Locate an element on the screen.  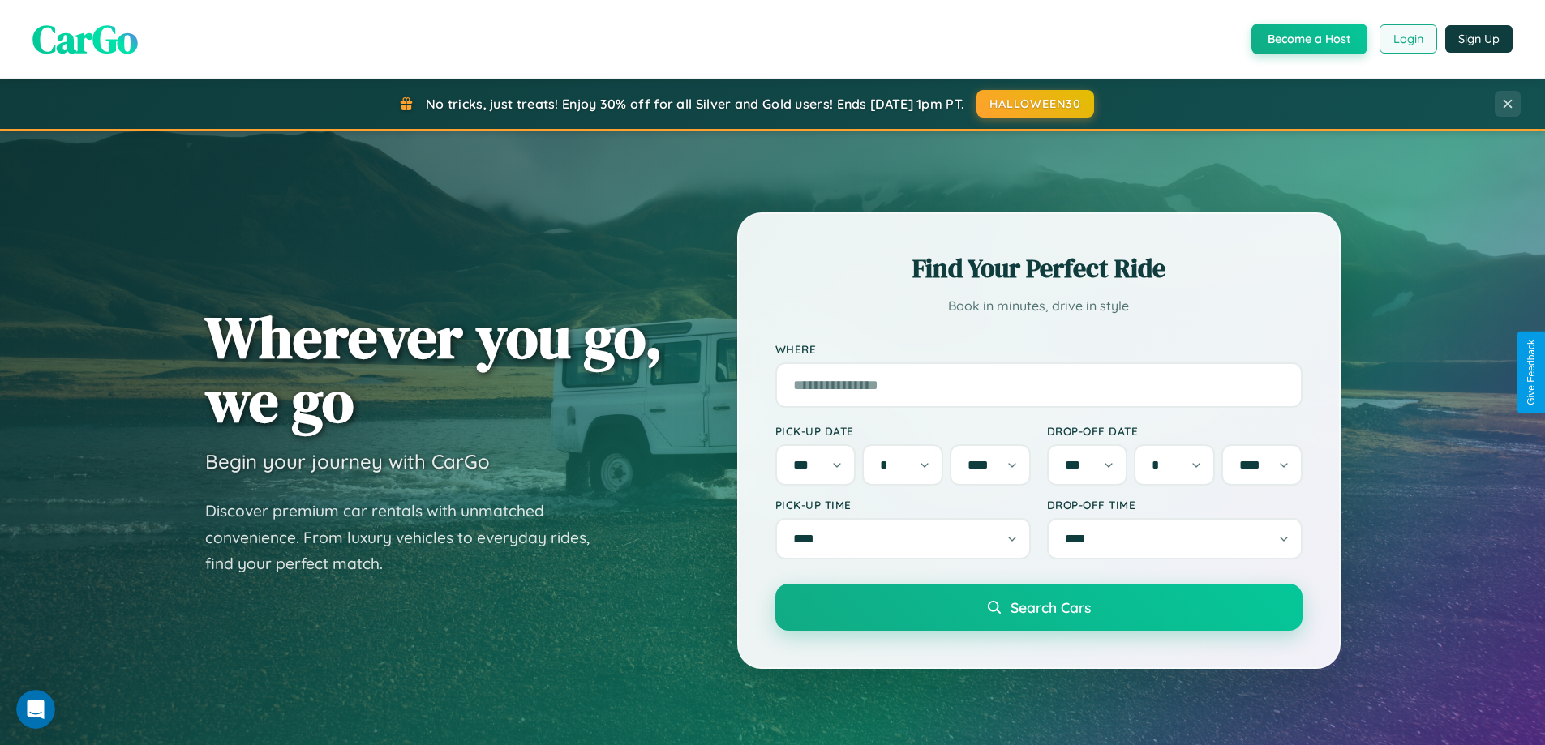
label: Pick-up Time is located at coordinates (903, 504).